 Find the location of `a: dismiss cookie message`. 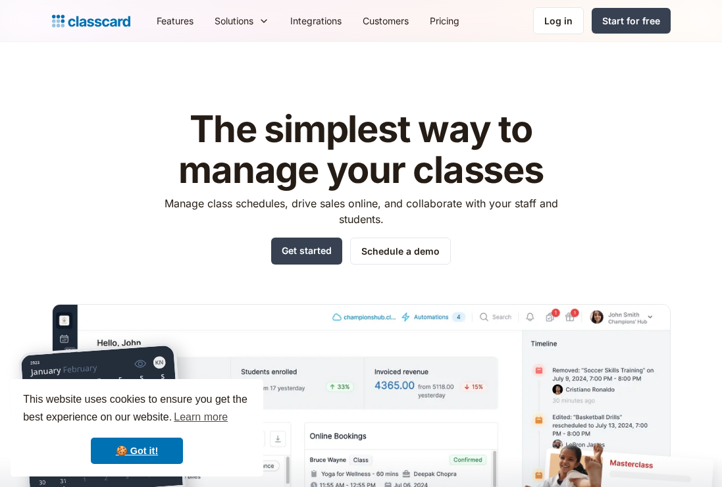

a: dismiss cookie message is located at coordinates (137, 451).